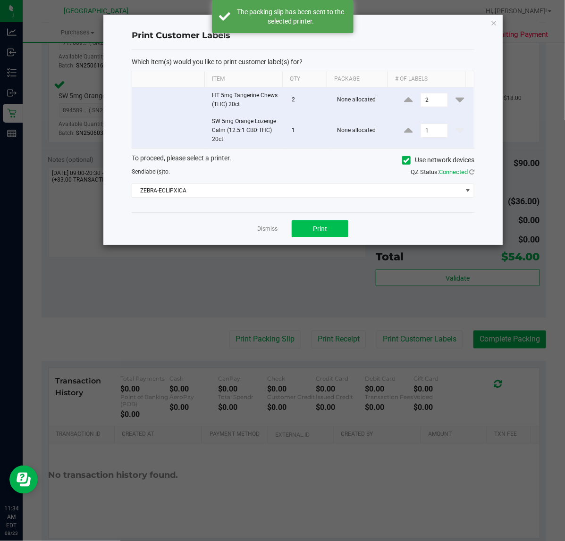 The width and height of the screenshot is (565, 541). Describe the element at coordinates (267, 229) in the screenshot. I see `a: Dismiss` at that location.